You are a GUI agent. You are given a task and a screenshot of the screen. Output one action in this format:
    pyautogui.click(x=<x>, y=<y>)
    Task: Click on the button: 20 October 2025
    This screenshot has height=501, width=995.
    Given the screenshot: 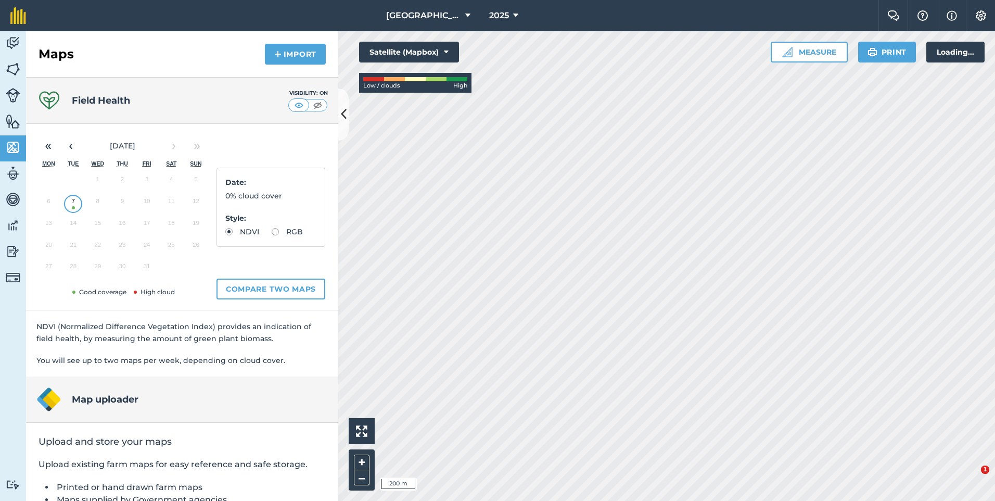 What is the action you would take?
    pyautogui.click(x=48, y=247)
    